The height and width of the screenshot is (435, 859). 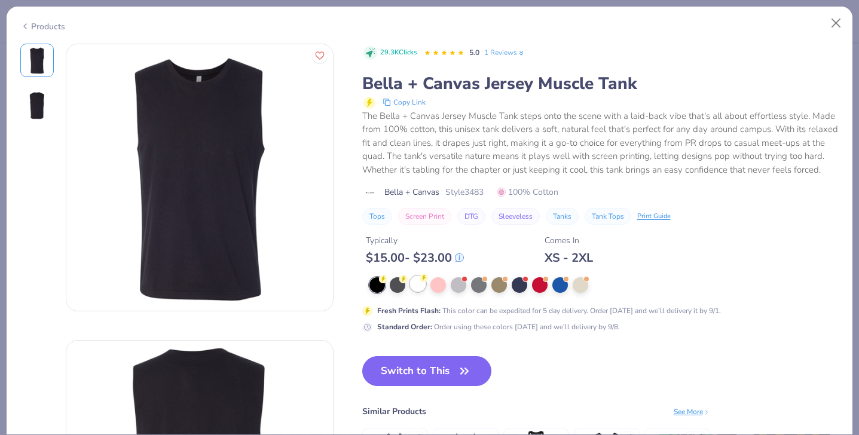 What do you see at coordinates (404, 102) in the screenshot?
I see `button: copy to clipboard` at bounding box center [404, 102].